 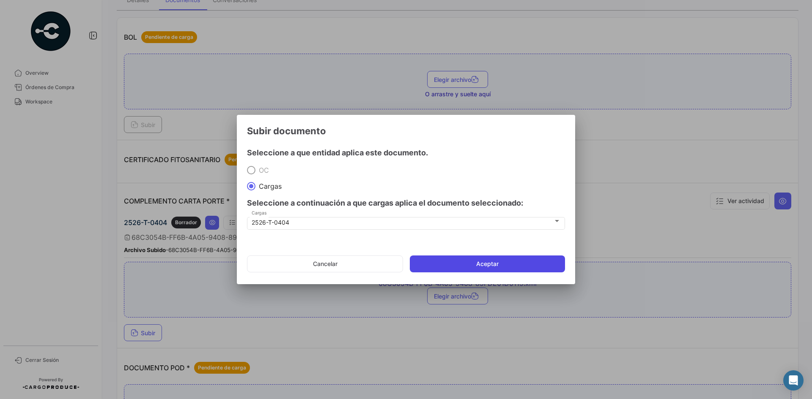 What do you see at coordinates (406, 131) in the screenshot?
I see `h3: Subir documento` at bounding box center [406, 131].